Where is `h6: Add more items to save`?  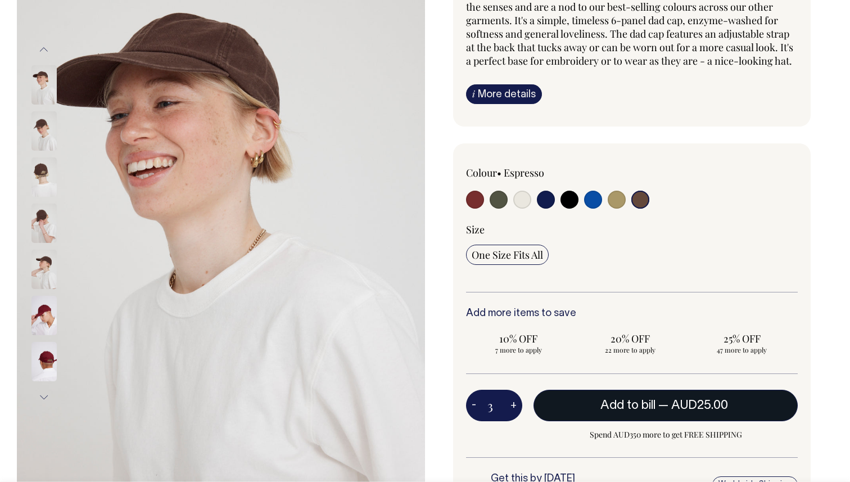
h6: Add more items to save is located at coordinates (632, 314).